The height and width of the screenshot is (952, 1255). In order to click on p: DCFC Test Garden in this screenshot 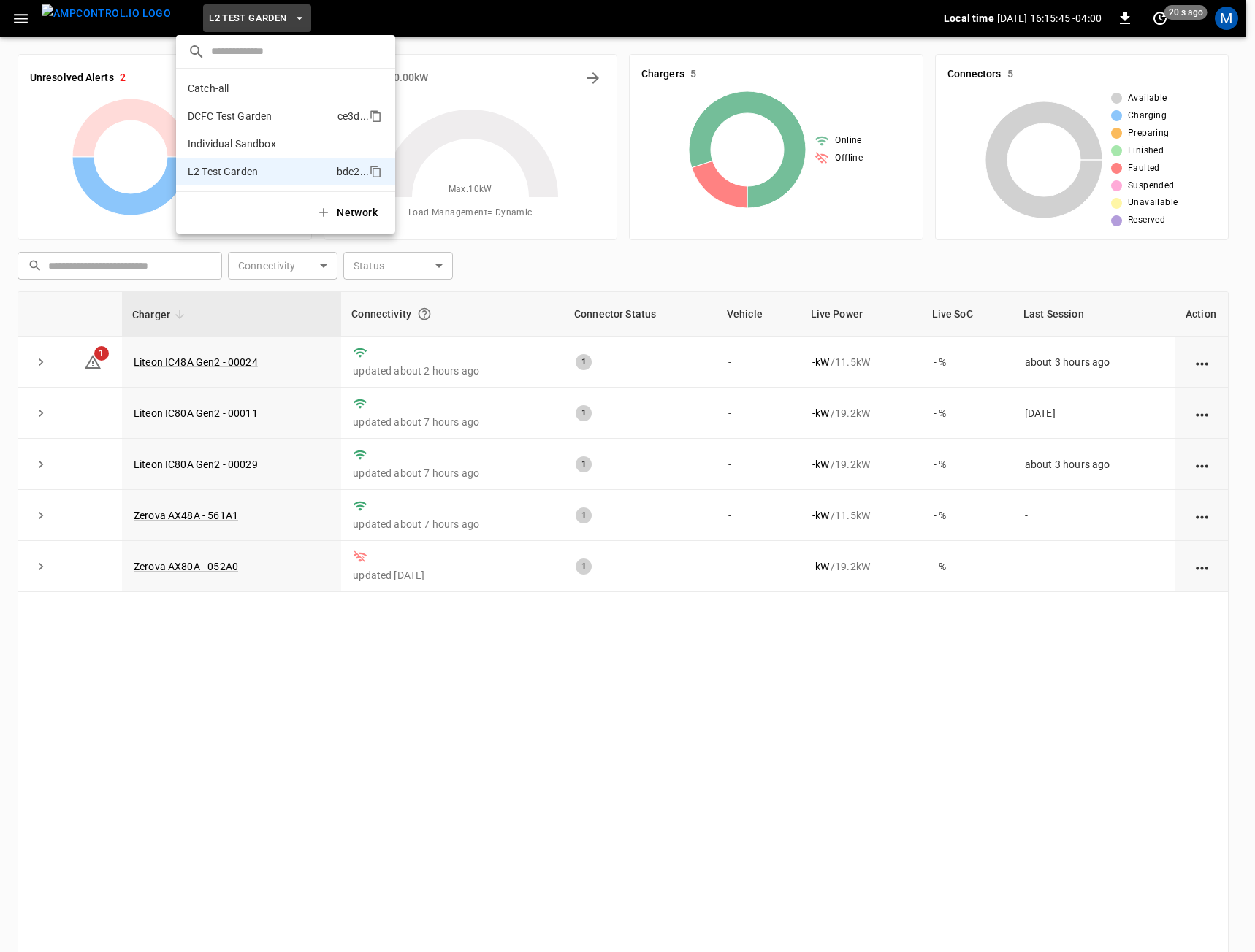, I will do `click(259, 116)`.